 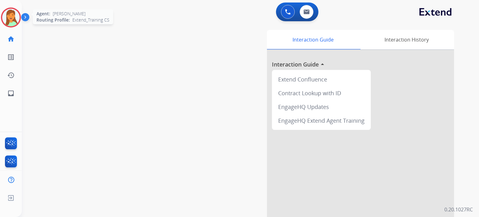 I want to click on div: Extend Confluence, so click(x=321, y=79).